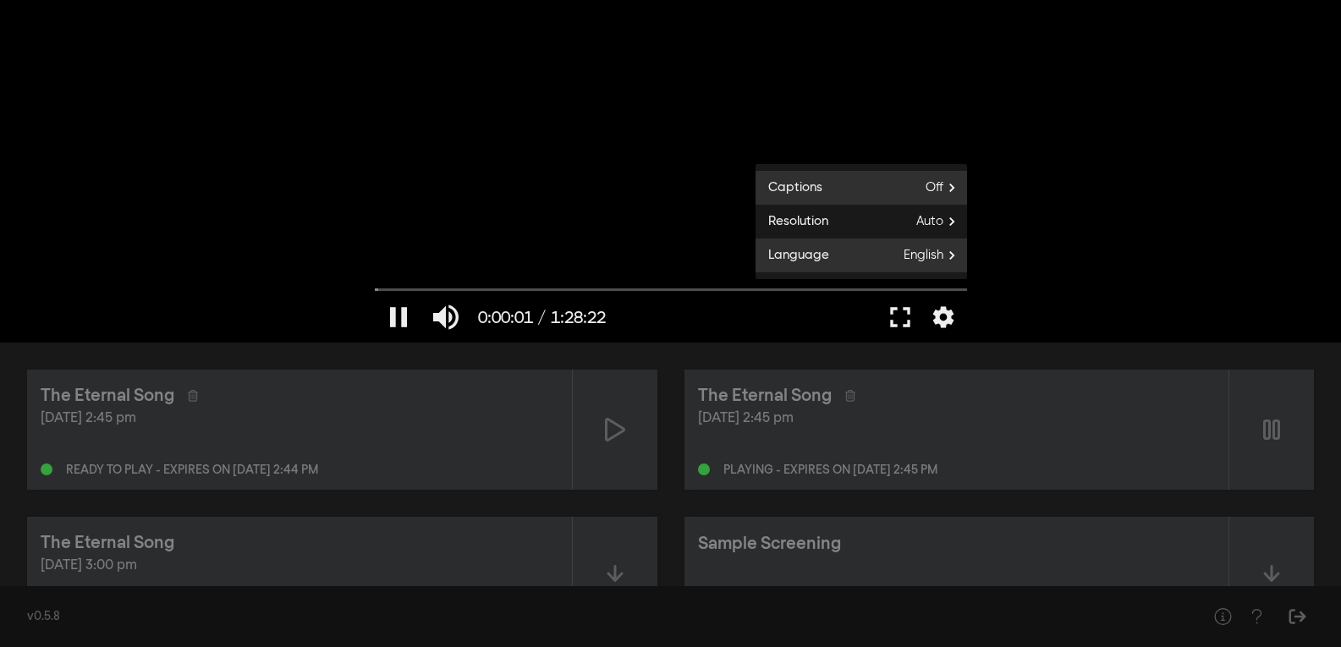 This screenshot has width=1341, height=647. What do you see at coordinates (788, 188) in the screenshot?
I see `span: Captions` at bounding box center [788, 188].